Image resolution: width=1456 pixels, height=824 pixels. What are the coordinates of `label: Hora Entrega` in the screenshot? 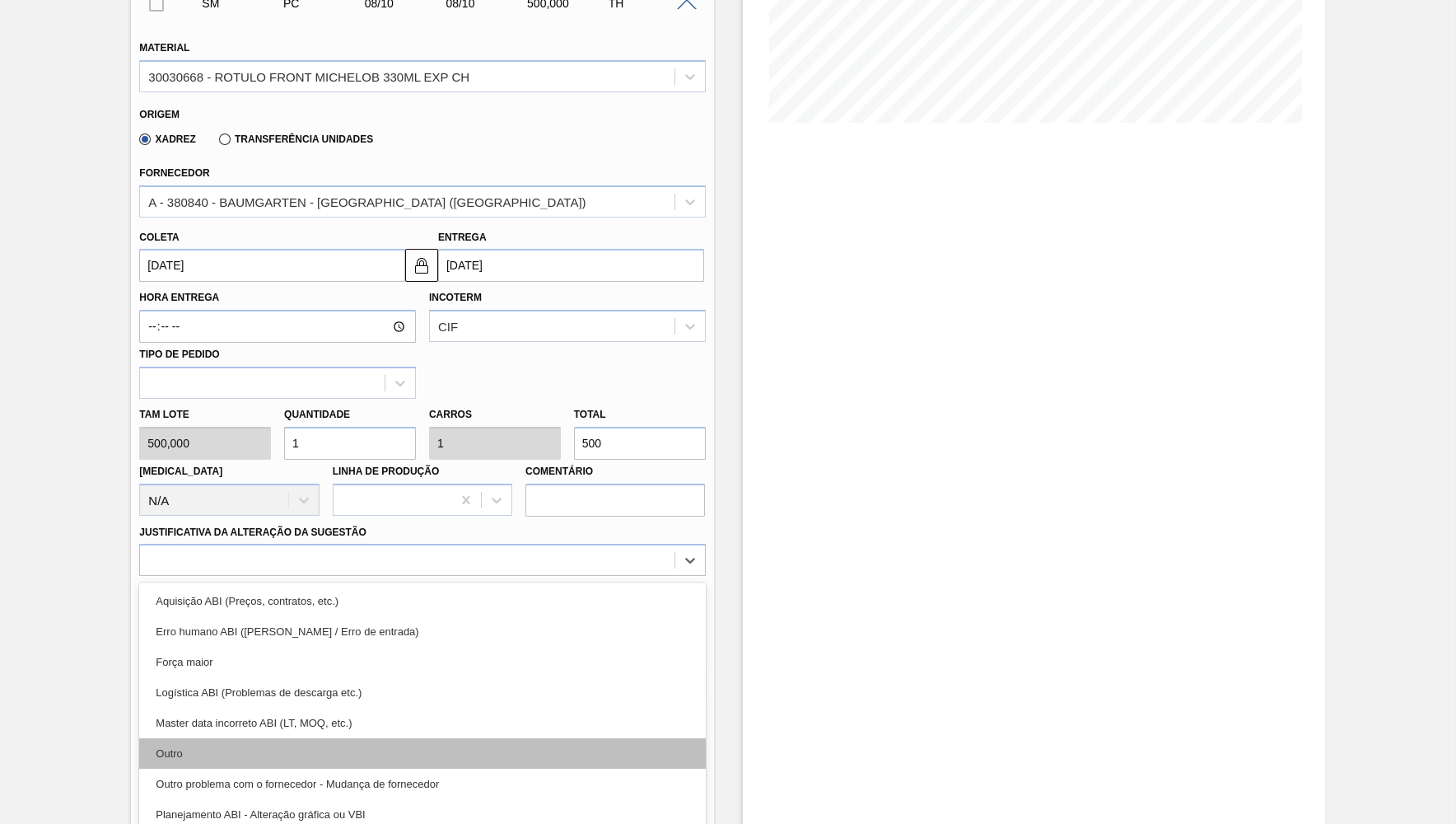 It's located at (278, 297).